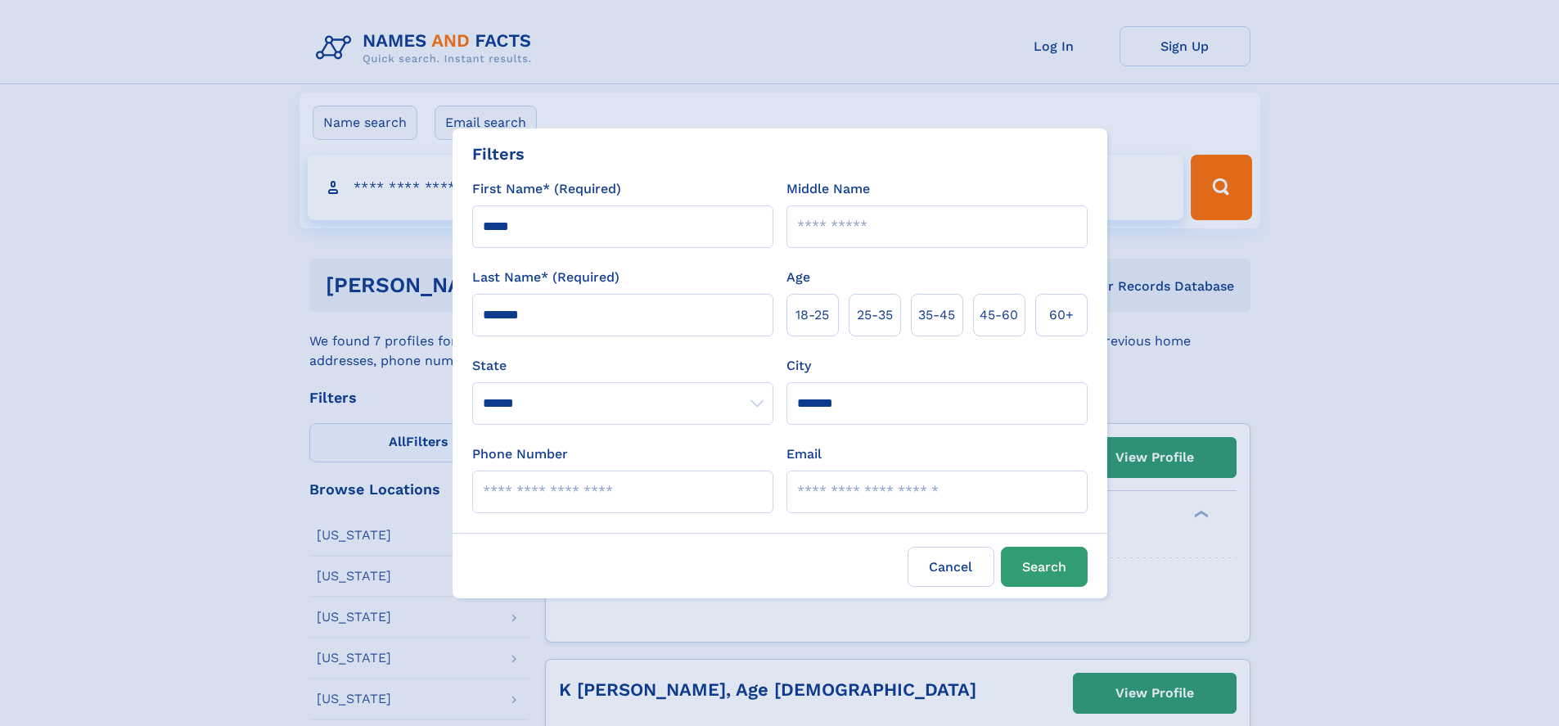 The width and height of the screenshot is (1559, 726). Describe the element at coordinates (828, 189) in the screenshot. I see `label: Middle Name` at that location.